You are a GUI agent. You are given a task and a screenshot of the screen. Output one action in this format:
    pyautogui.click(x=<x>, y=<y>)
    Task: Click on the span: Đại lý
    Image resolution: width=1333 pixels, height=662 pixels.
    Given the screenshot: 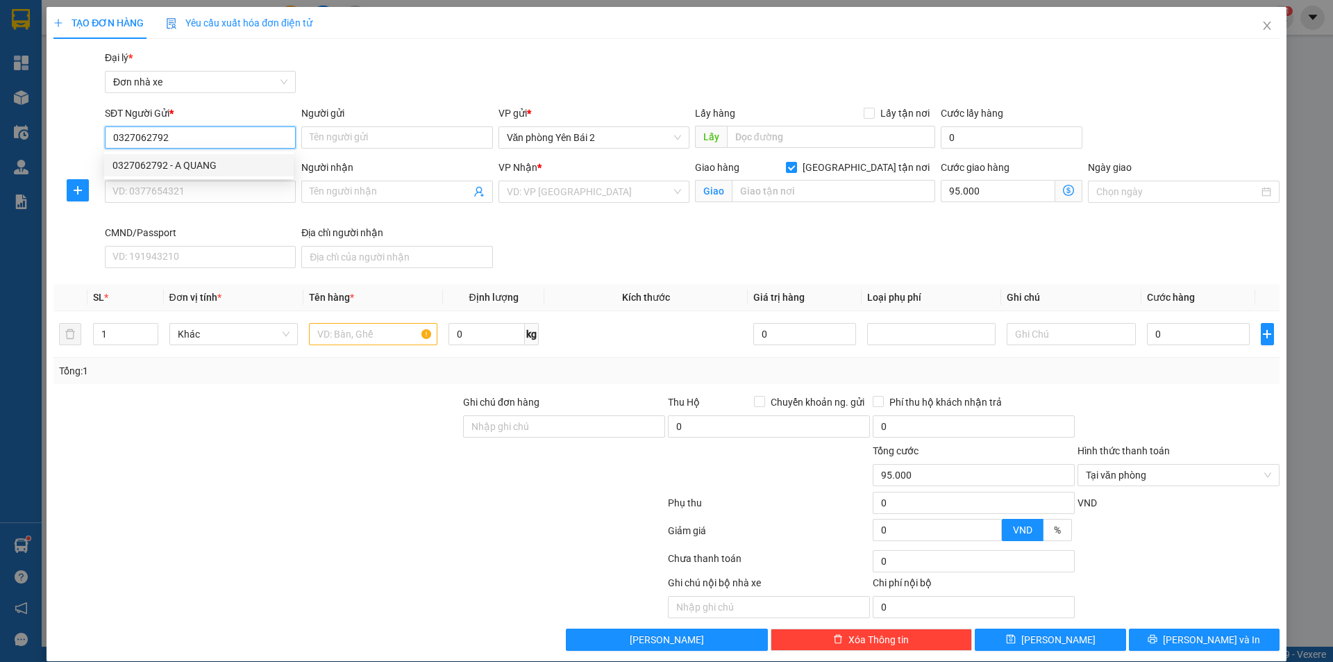 What is the action you would take?
    pyautogui.click(x=119, y=58)
    